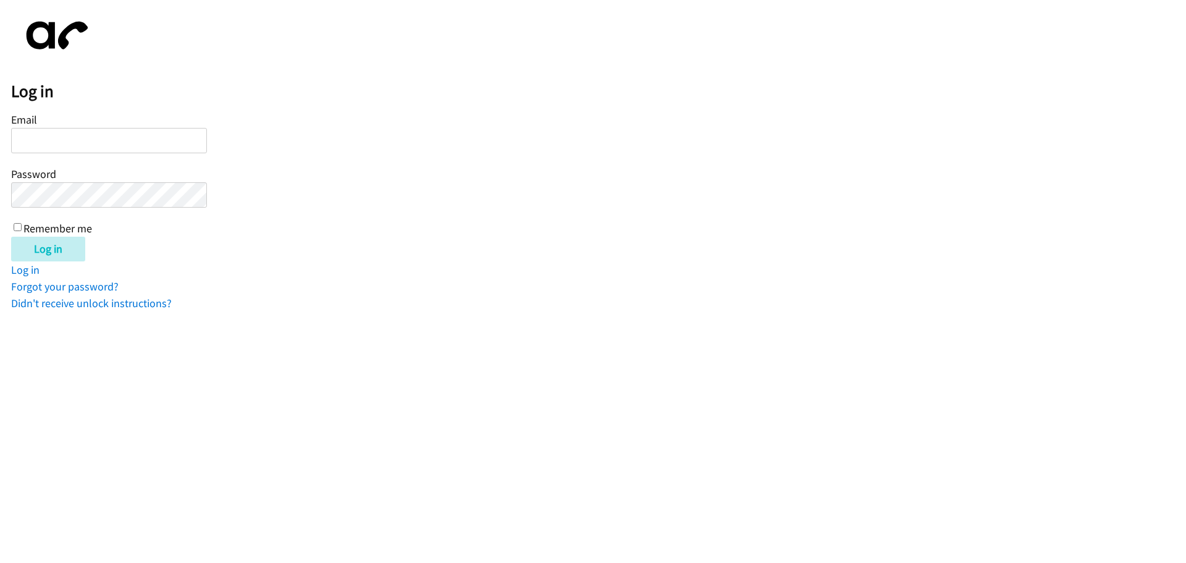 The image size is (1186, 563). Describe the element at coordinates (599, 91) in the screenshot. I see `h2: Log in` at that location.